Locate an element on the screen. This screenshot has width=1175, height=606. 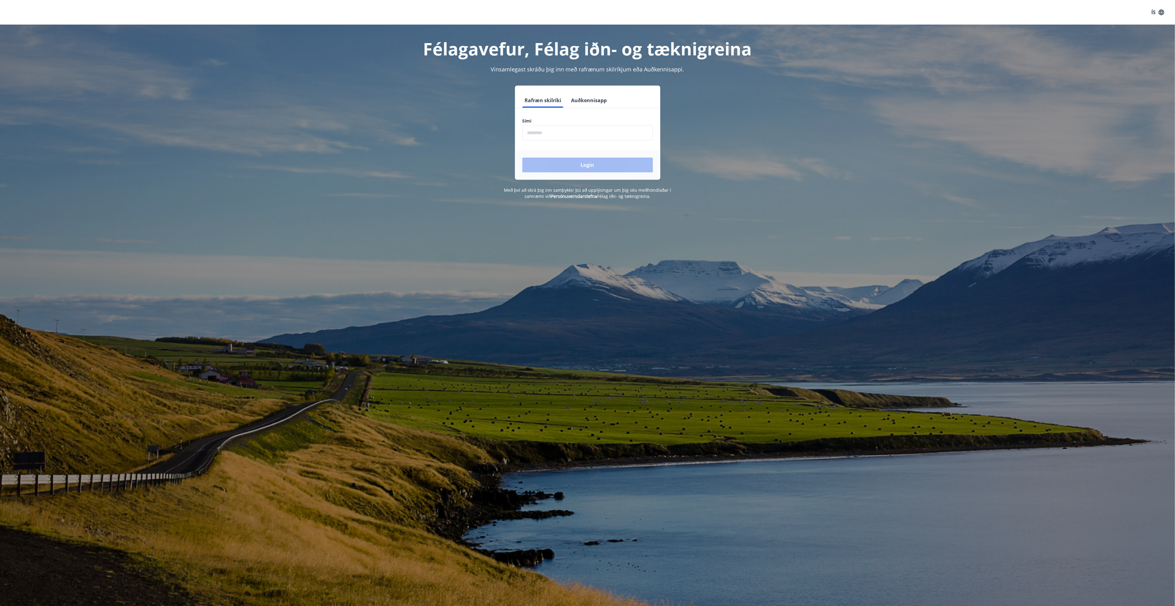
span: Með því að skrá þig inn samþykkir þú að upplýsingar um þig séu meðhöndlaðar í samræmi við Félag i... is located at coordinates (587, 193).